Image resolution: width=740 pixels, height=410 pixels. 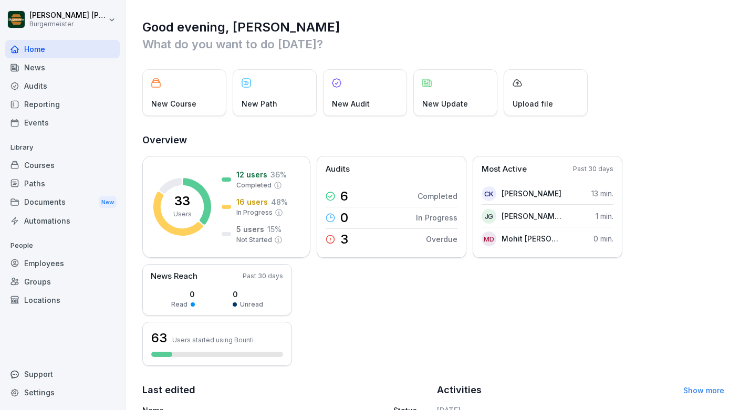 I want to click on div: Support, so click(x=63, y=374).